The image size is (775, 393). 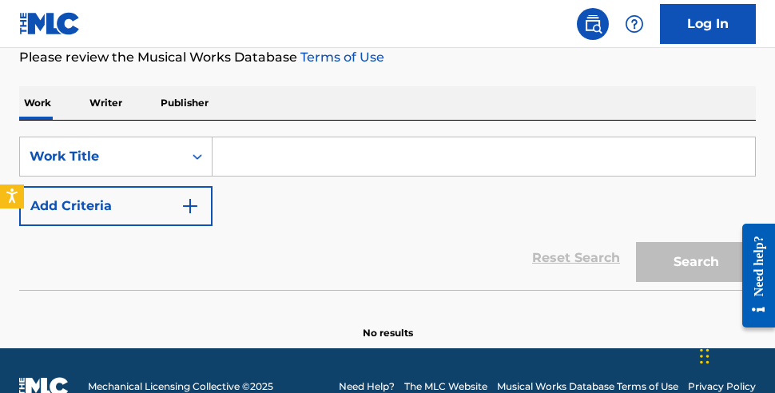 I want to click on div: Need help?, so click(x=28, y=54).